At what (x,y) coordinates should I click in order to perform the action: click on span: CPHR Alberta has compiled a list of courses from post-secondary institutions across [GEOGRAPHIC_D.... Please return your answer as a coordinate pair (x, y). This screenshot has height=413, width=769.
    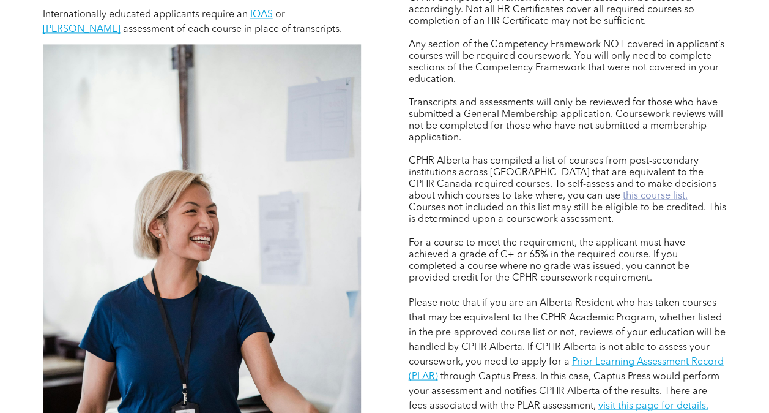
    Looking at the image, I should click on (562, 178).